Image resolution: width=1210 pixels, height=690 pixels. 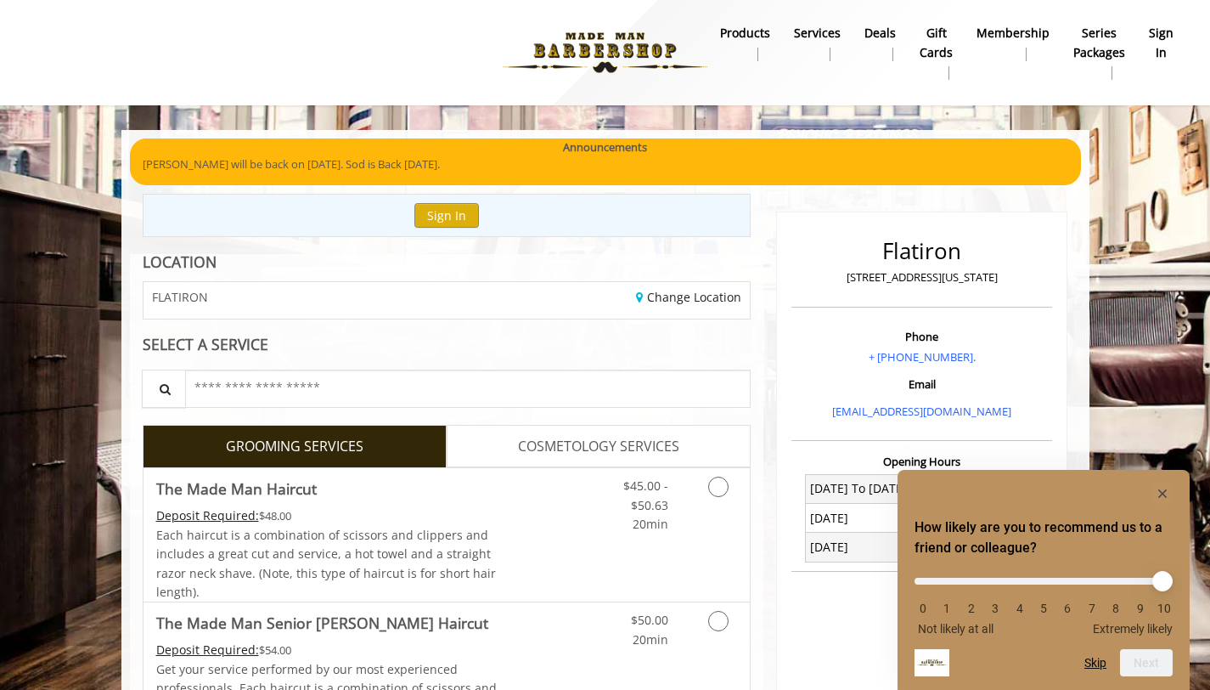 I want to click on div: SELECT A SERVICE, so click(x=447, y=344).